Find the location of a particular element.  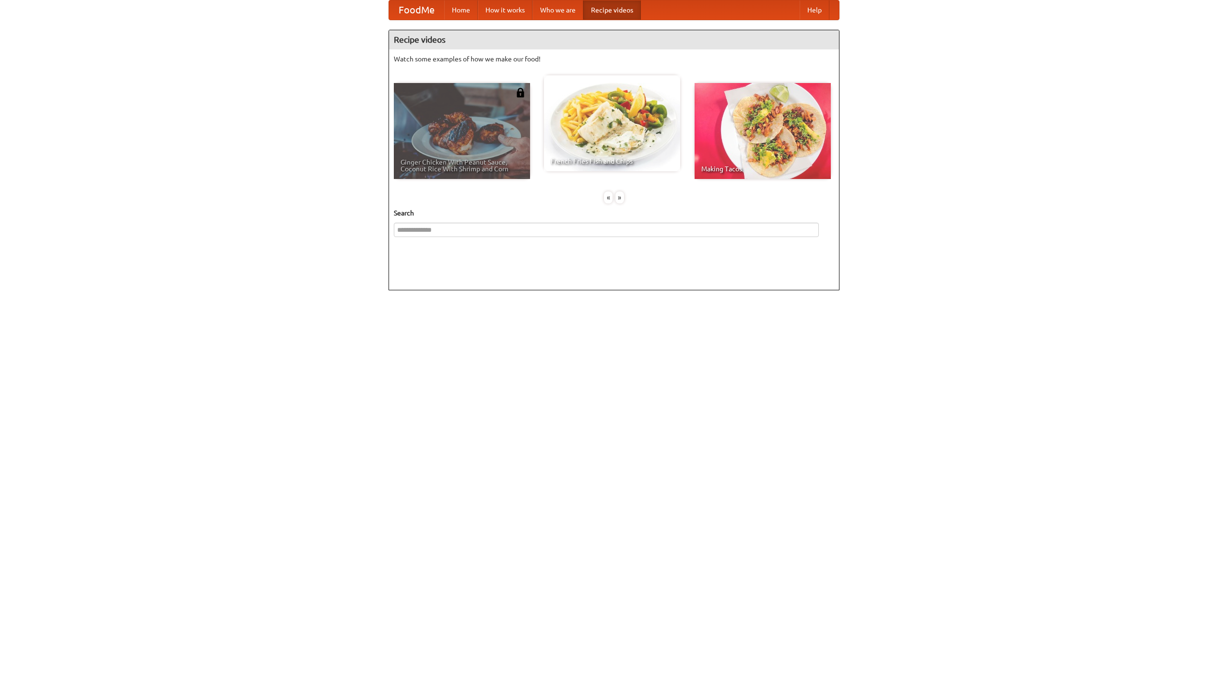

a: French Fries Fish and Chips is located at coordinates (612, 123).